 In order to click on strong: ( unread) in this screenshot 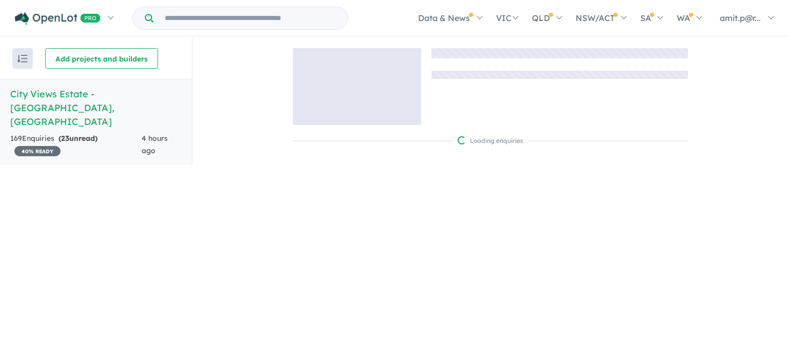, I will do `click(78, 138)`.